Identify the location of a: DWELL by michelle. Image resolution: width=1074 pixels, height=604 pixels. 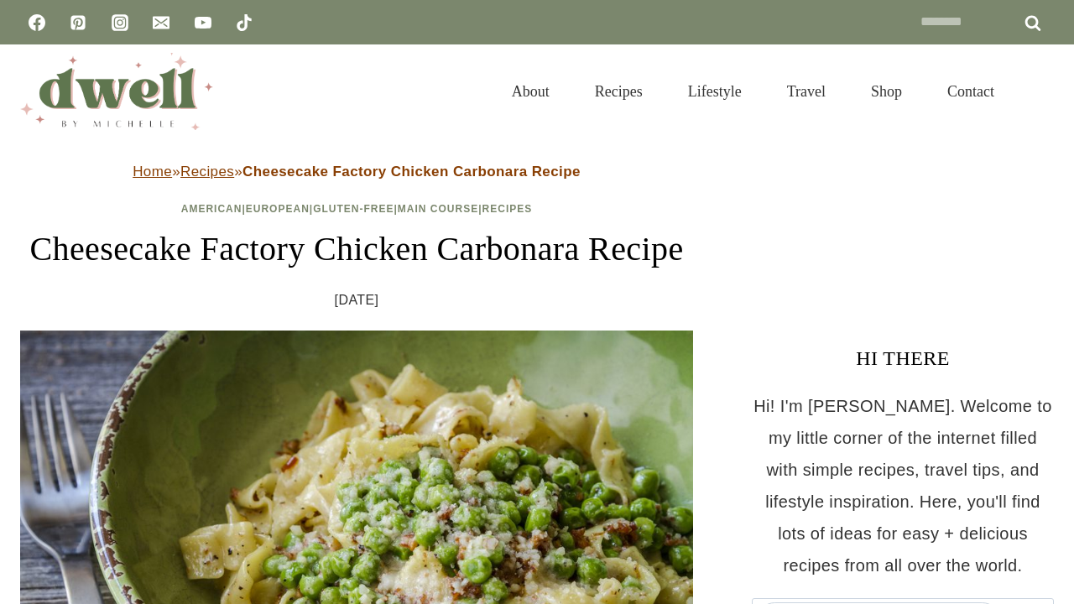
(117, 91).